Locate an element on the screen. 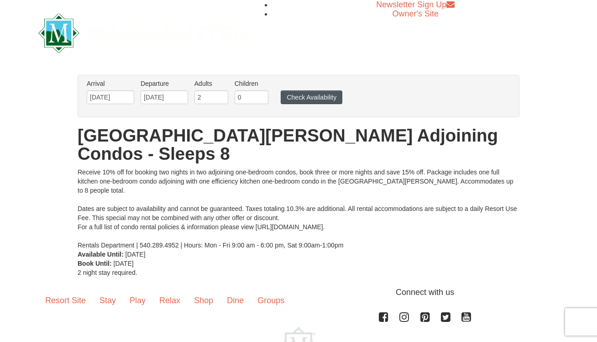 The height and width of the screenshot is (342, 597). img: Massanutten Resort Logo is located at coordinates (143, 33).